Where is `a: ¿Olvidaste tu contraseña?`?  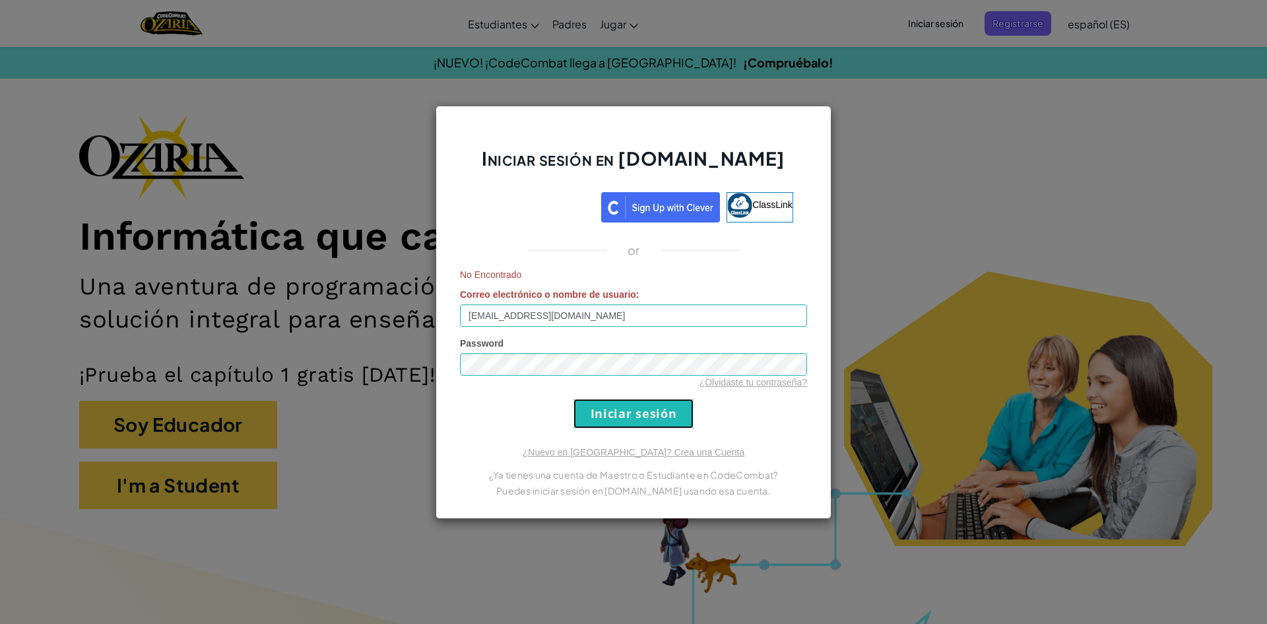 a: ¿Olvidaste tu contraseña? is located at coordinates (753, 382).